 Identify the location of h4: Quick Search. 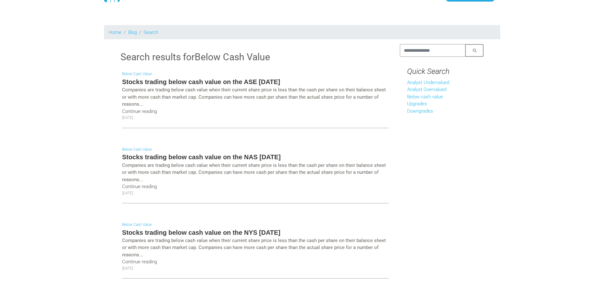
(441, 71).